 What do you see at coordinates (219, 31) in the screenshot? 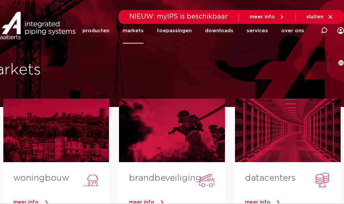
I see `a: downloads` at bounding box center [219, 31].